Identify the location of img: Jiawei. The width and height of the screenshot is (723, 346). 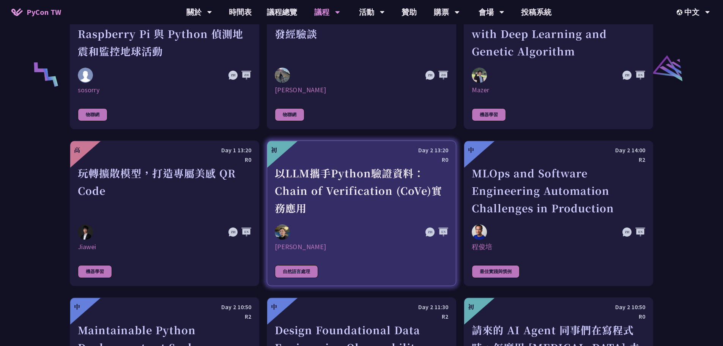
(85, 232).